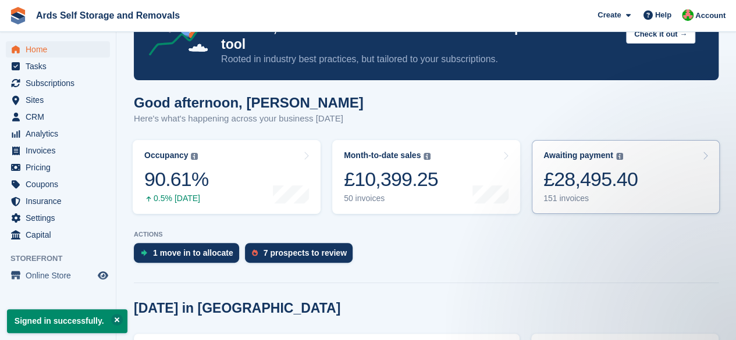 Image resolution: width=736 pixels, height=340 pixels. I want to click on a: Month-to-date sales £10,399.25 50 invoices, so click(426, 177).